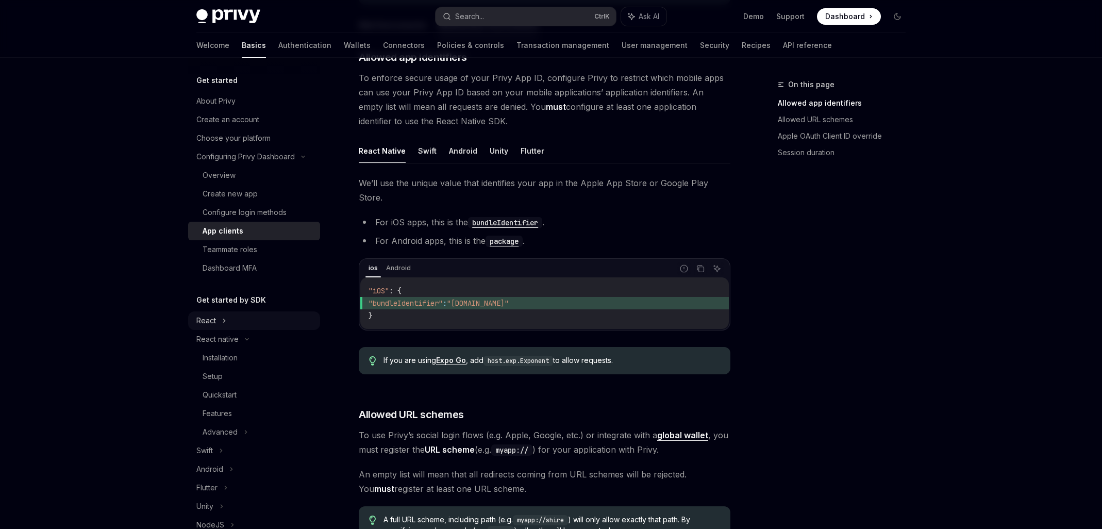  What do you see at coordinates (450, 450) in the screenshot?
I see `strong: URL scheme` at bounding box center [450, 450].